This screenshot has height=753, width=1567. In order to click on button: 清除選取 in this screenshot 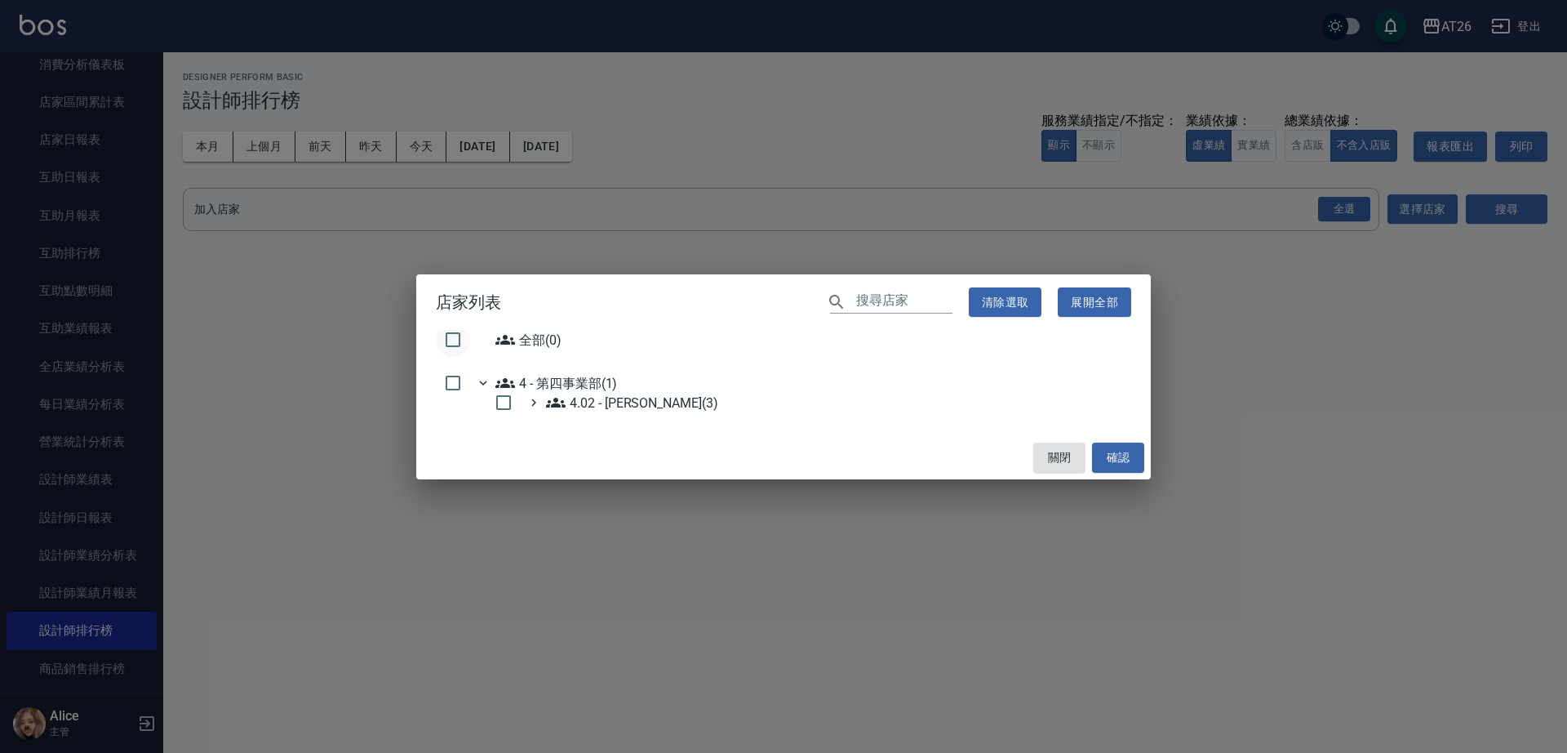, I will do `click(1006, 302)`.